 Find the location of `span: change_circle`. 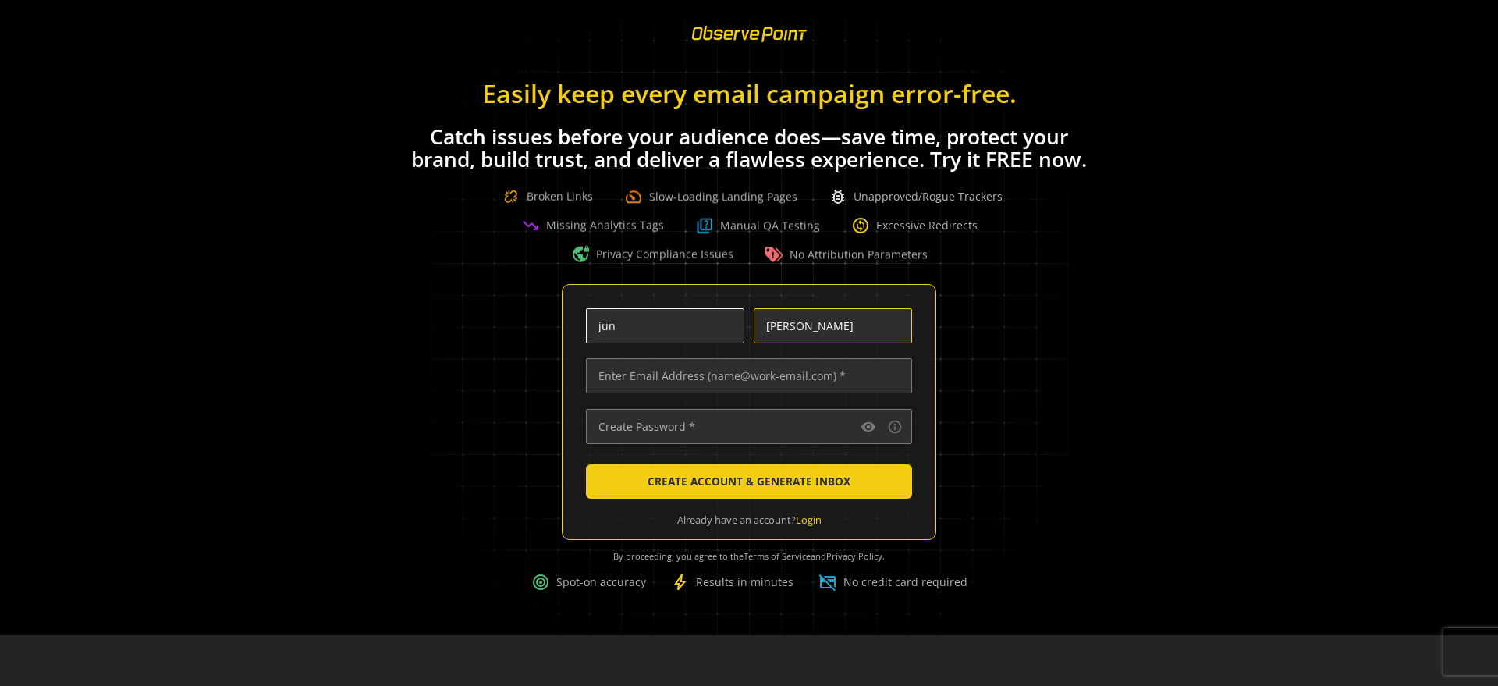

span: change_circle is located at coordinates (860, 225).